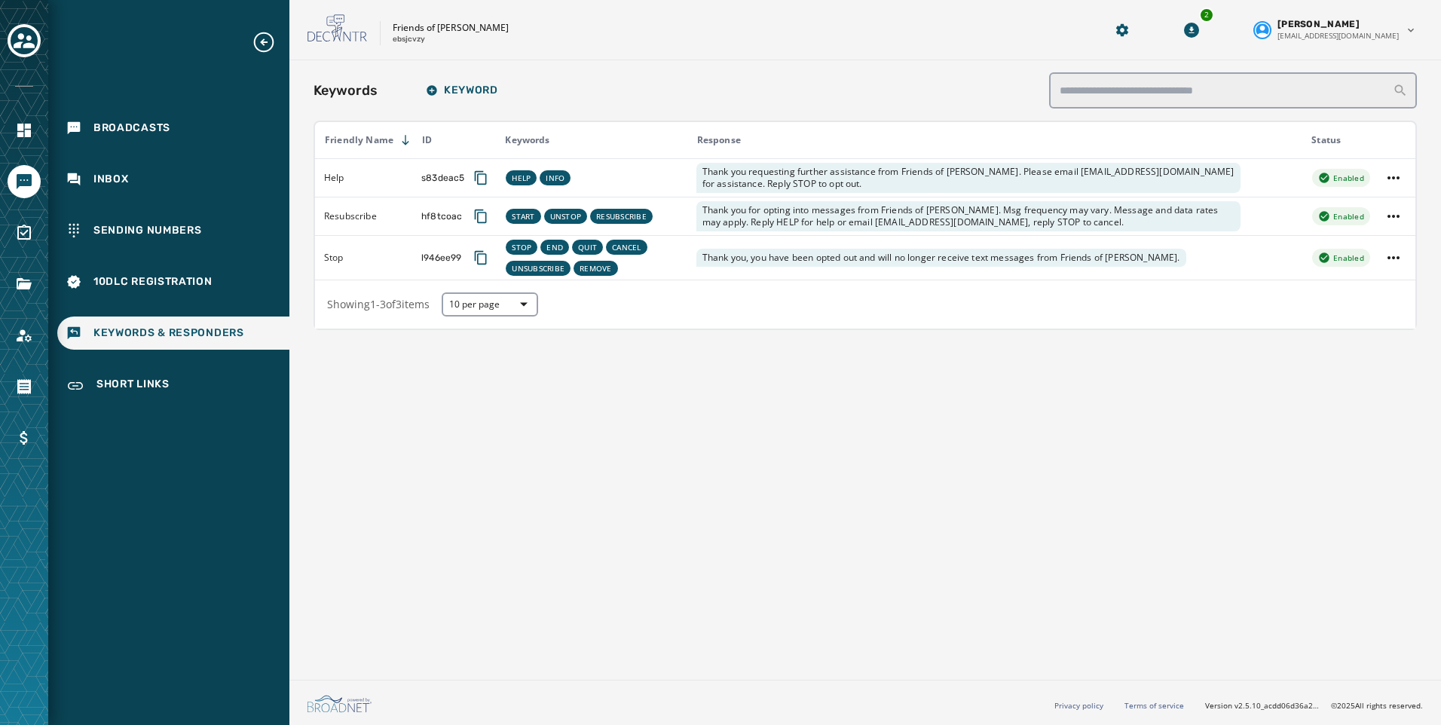 This screenshot has height=725, width=1441. Describe the element at coordinates (173, 128) in the screenshot. I see `a: Navigate to Broadcasts` at that location.